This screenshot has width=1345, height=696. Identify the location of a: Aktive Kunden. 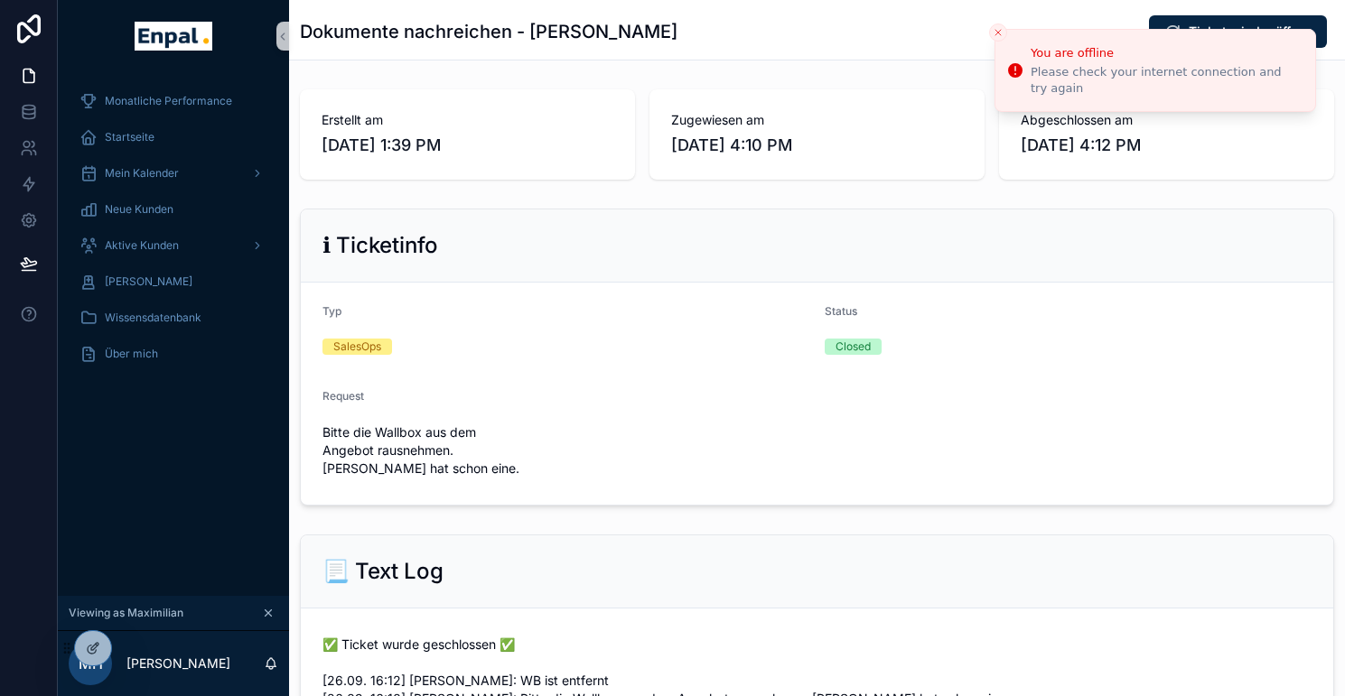
(173, 246).